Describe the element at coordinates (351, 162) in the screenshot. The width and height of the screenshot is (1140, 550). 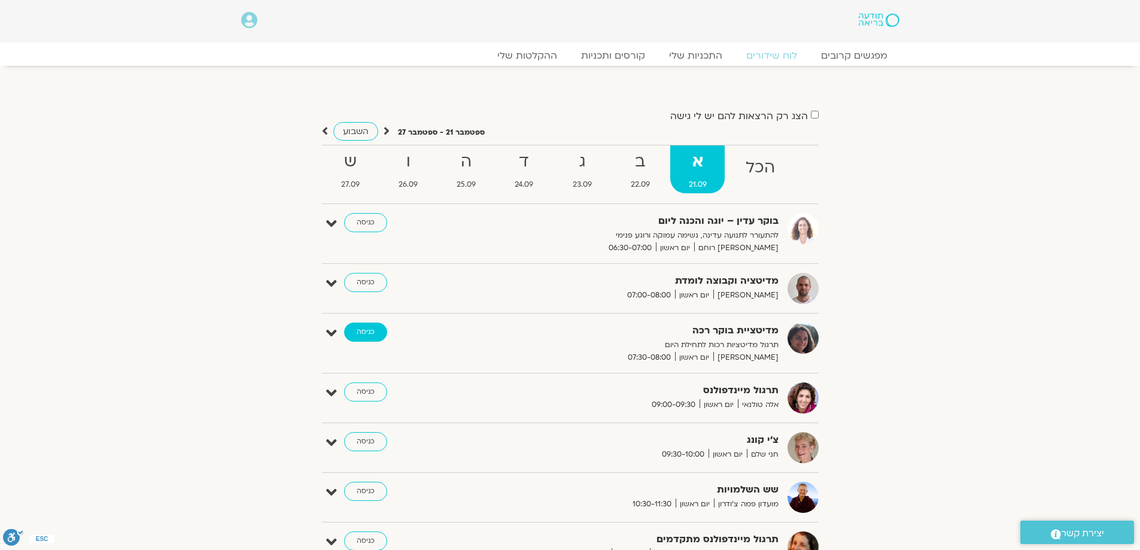
I see `strong: ש` at that location.